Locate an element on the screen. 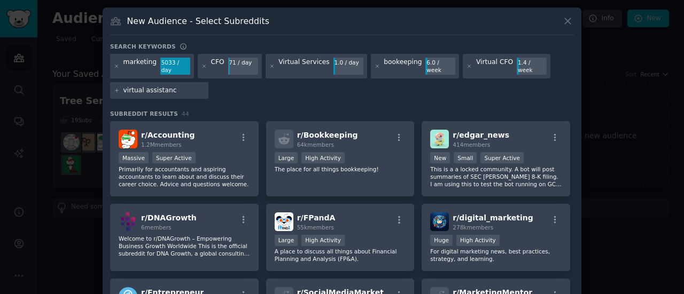  div: Small is located at coordinates (465, 158).